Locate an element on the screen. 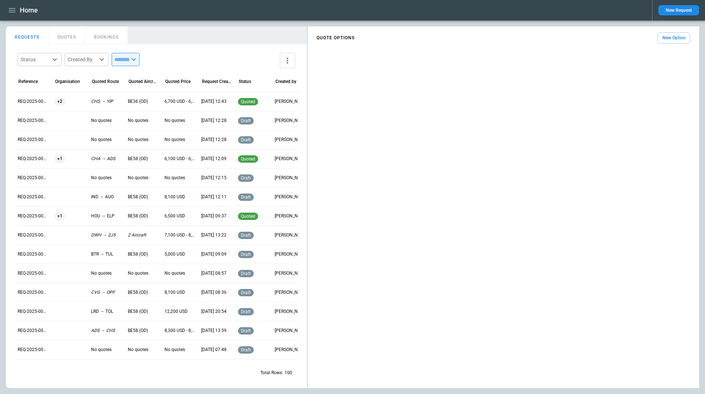 The width and height of the screenshot is (705, 394). p: 8,100 USD is located at coordinates (180, 197).